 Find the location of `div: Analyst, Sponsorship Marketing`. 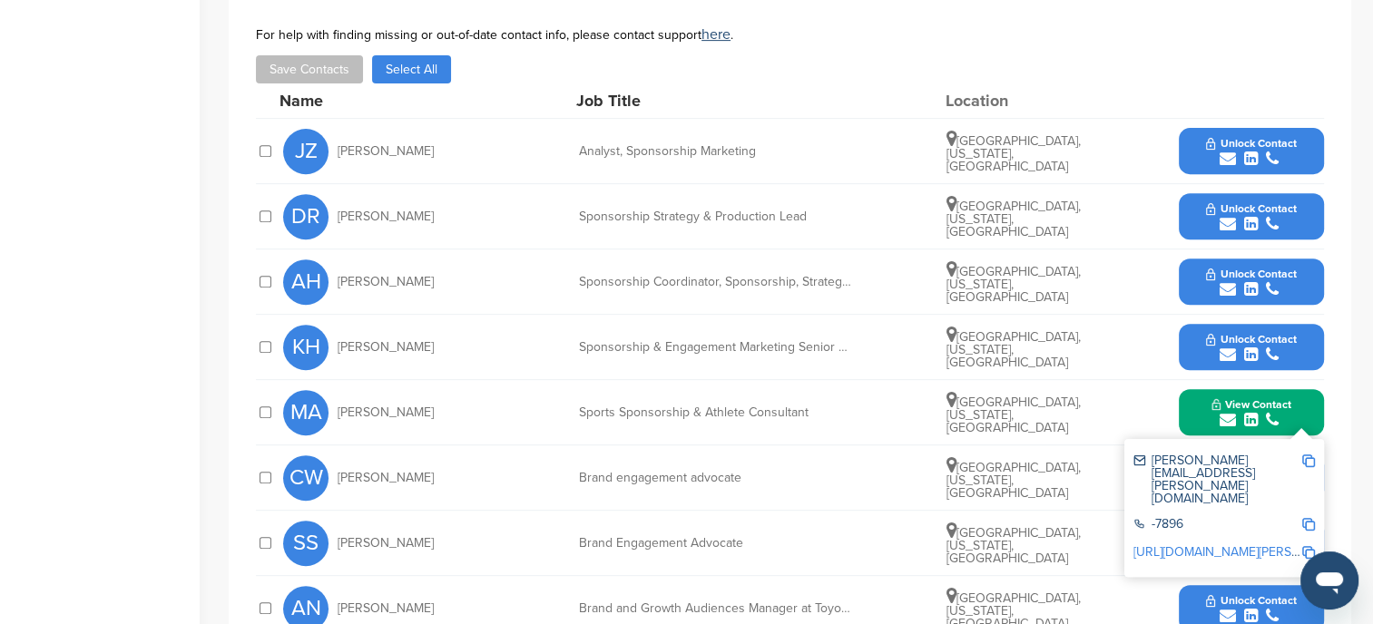

div: Analyst, Sponsorship Marketing is located at coordinates (715, 152).